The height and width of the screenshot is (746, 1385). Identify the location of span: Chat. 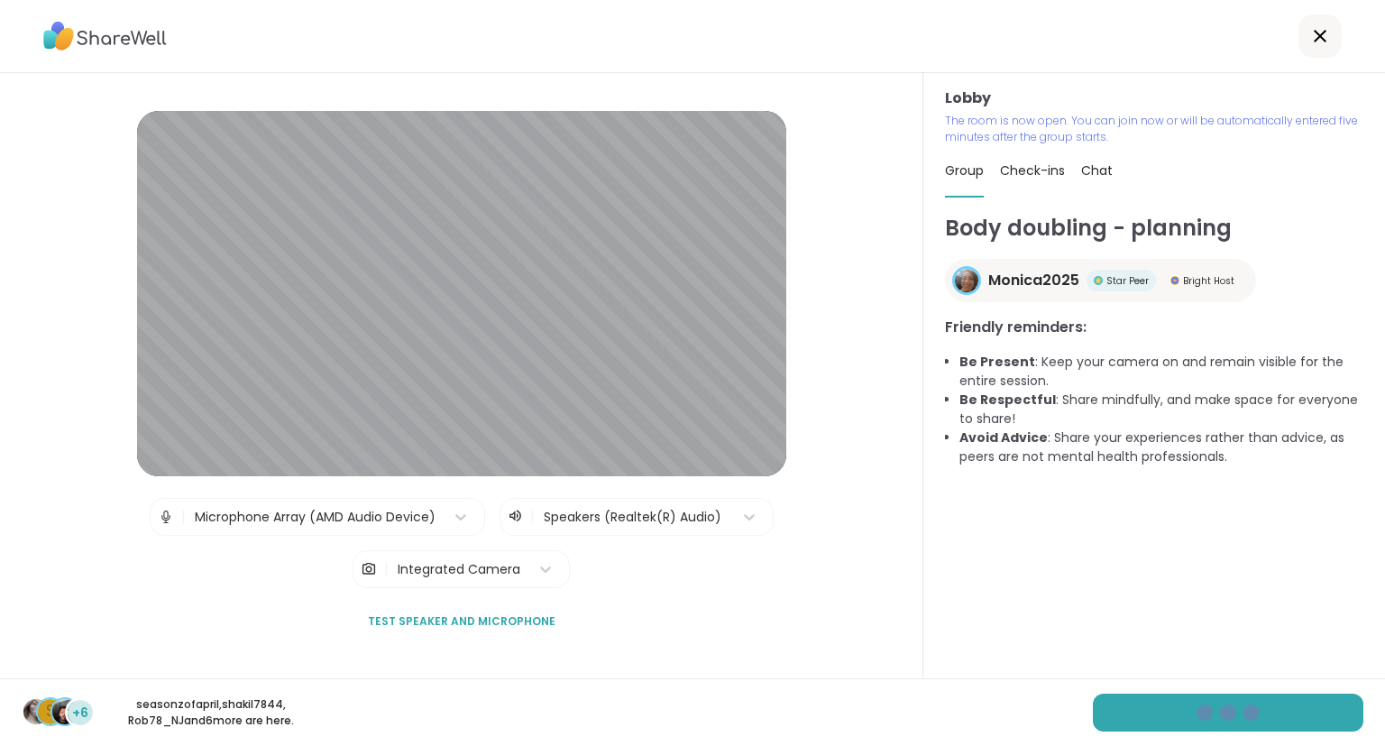
(1096, 170).